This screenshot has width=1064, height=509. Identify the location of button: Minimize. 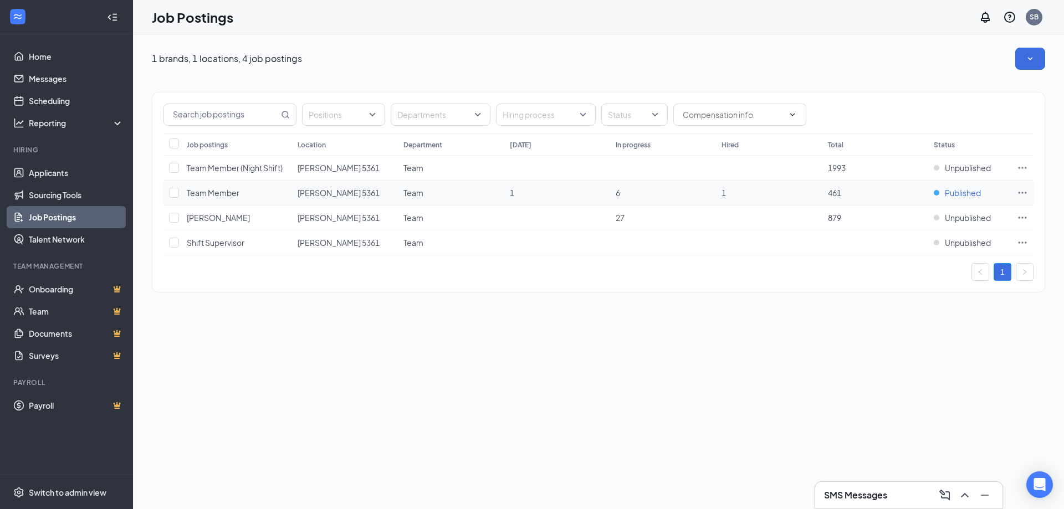
(985, 496).